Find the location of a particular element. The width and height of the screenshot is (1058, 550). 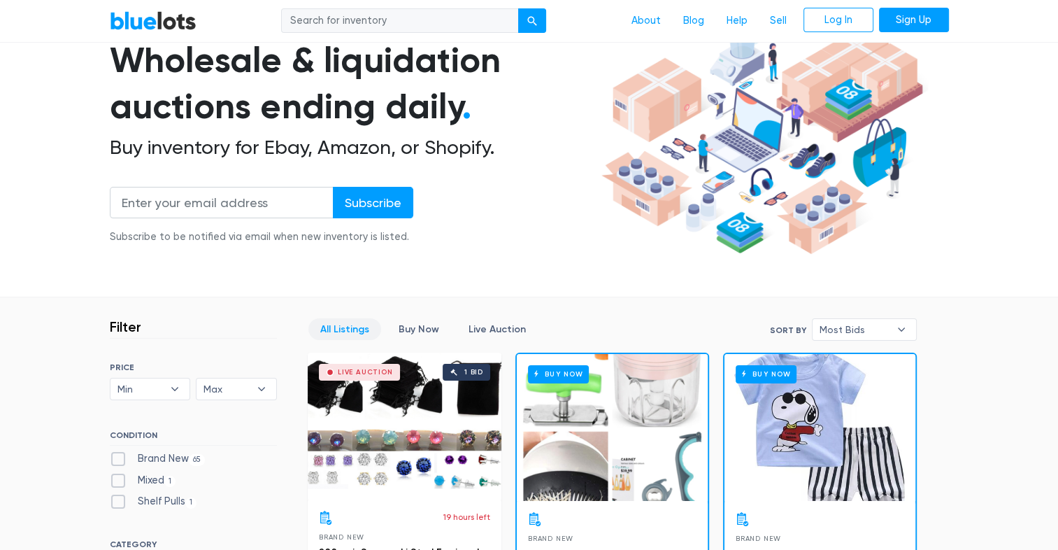

a: Log In is located at coordinates (839, 20).